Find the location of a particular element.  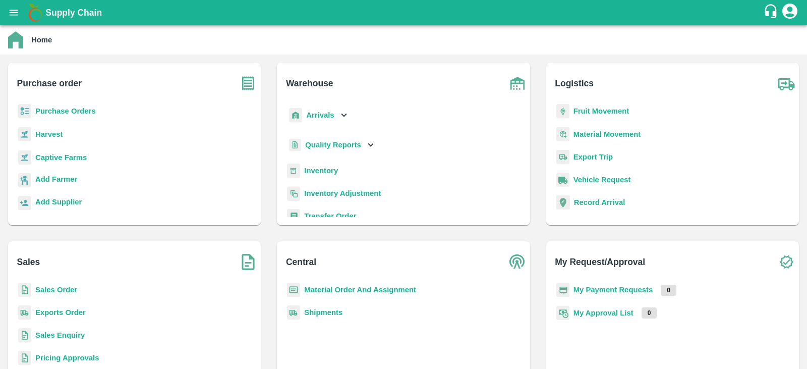

b: Pricing Approvals is located at coordinates (67, 357).